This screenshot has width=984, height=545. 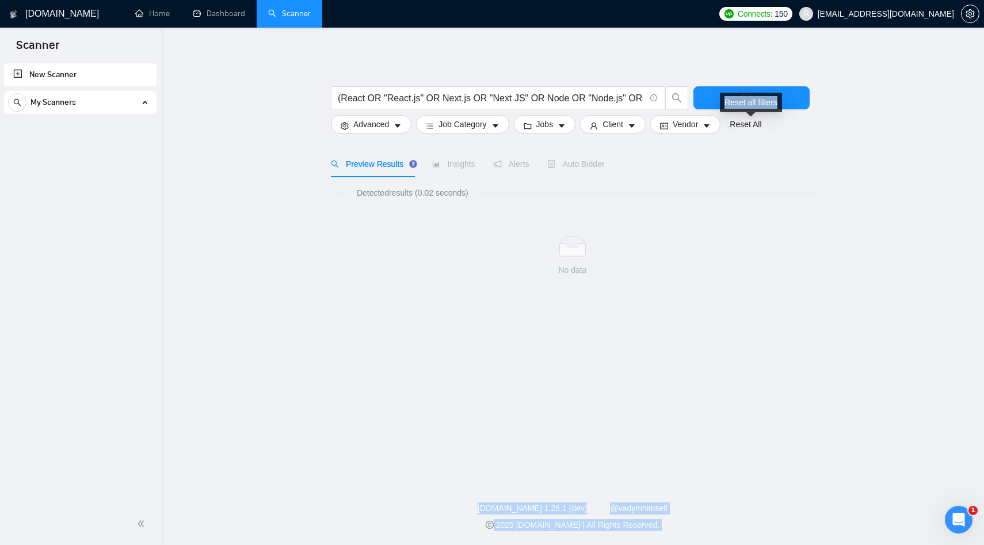 What do you see at coordinates (686, 124) in the screenshot?
I see `button: idcardVendorcaret-down` at bounding box center [686, 124].